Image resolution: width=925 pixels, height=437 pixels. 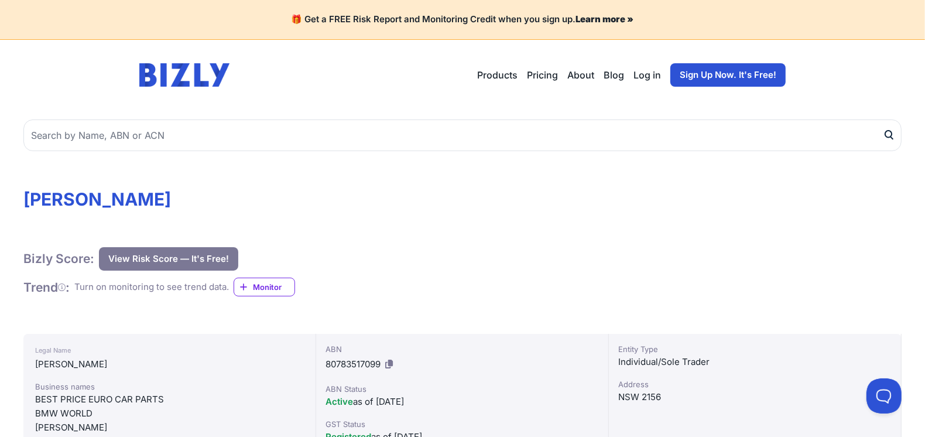 What do you see at coordinates (462, 19) in the screenshot?
I see `h4: 🎁 Get a FREE Risk Report and Monitoring Credit when you sign up.` at bounding box center [462, 19].